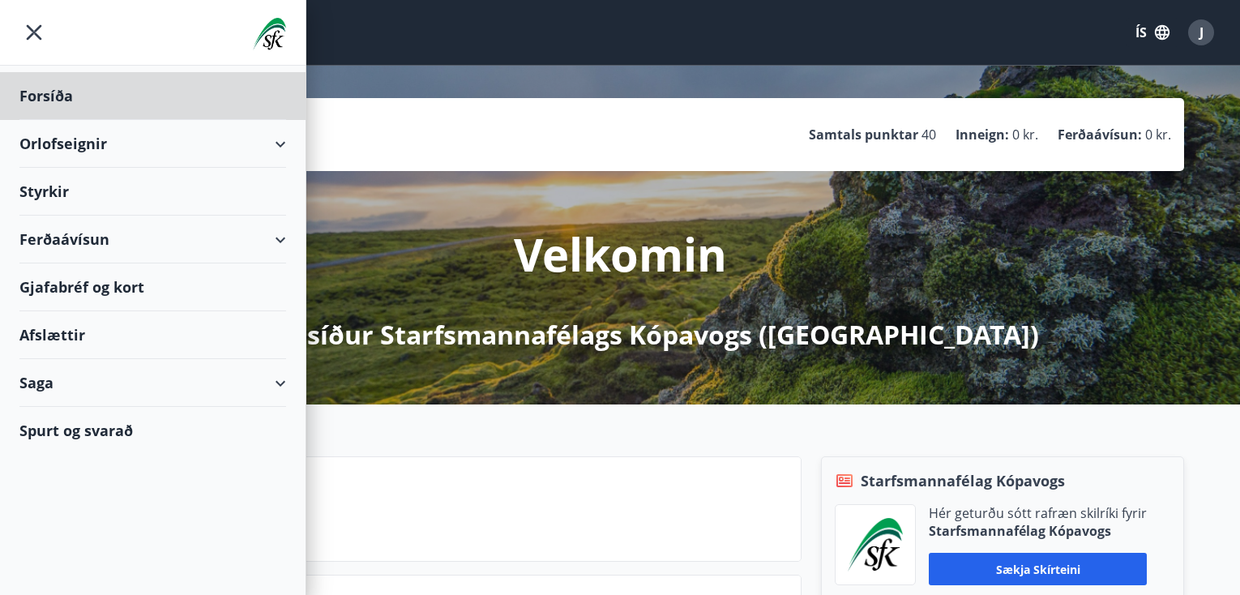 The width and height of the screenshot is (1240, 595). What do you see at coordinates (1201, 32) in the screenshot?
I see `span: J` at bounding box center [1201, 32].